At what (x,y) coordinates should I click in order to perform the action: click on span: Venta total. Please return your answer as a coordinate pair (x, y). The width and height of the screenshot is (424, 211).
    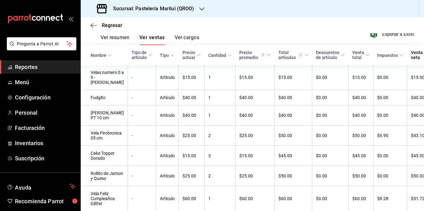
    Looking at the image, I should click on (361, 55).